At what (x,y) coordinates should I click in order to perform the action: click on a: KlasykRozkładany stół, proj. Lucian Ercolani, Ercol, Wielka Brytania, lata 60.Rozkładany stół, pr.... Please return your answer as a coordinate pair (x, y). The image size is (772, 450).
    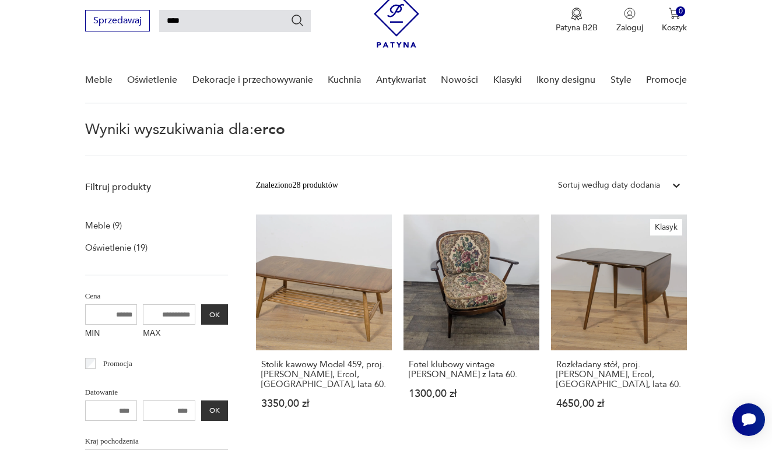
    Looking at the image, I should click on (619, 323).